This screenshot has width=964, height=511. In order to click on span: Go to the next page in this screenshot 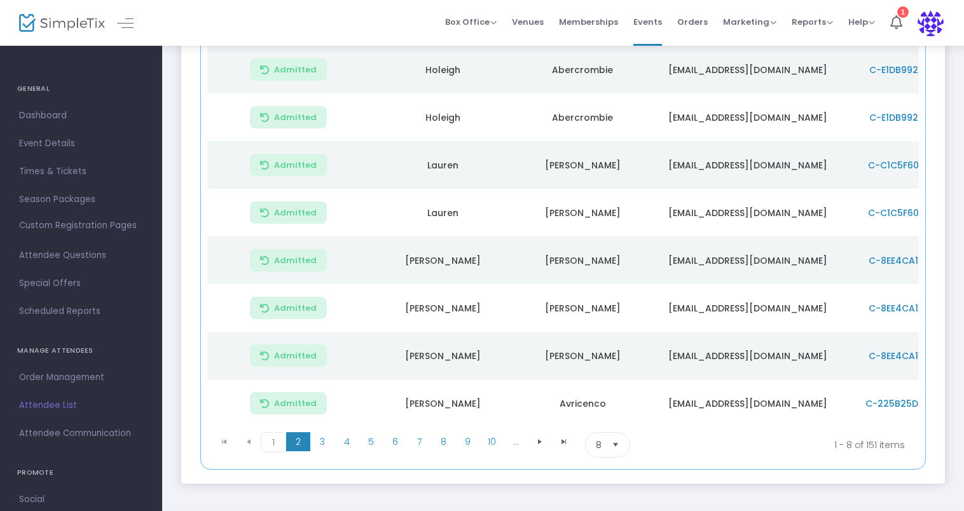, I will do `click(540, 442)`.